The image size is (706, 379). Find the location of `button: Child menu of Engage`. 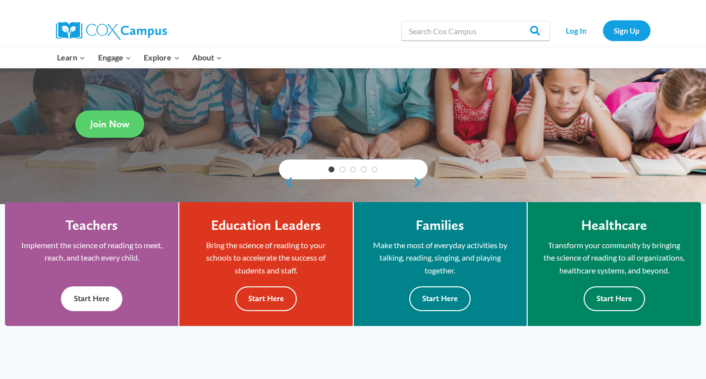

button: Child menu of Engage is located at coordinates (114, 57).